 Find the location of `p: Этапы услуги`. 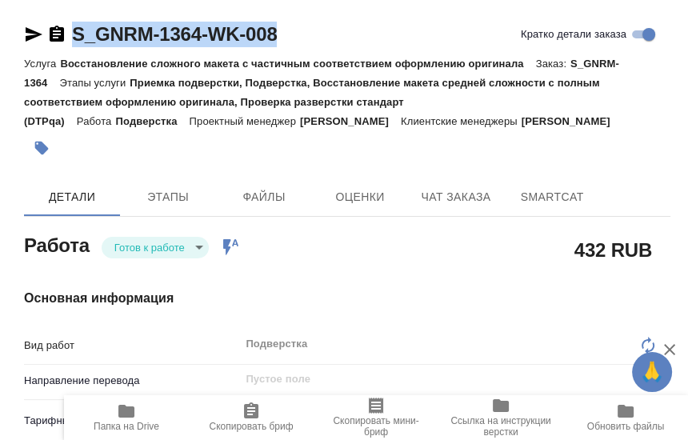

p: Этапы услуги is located at coordinates (94, 82).